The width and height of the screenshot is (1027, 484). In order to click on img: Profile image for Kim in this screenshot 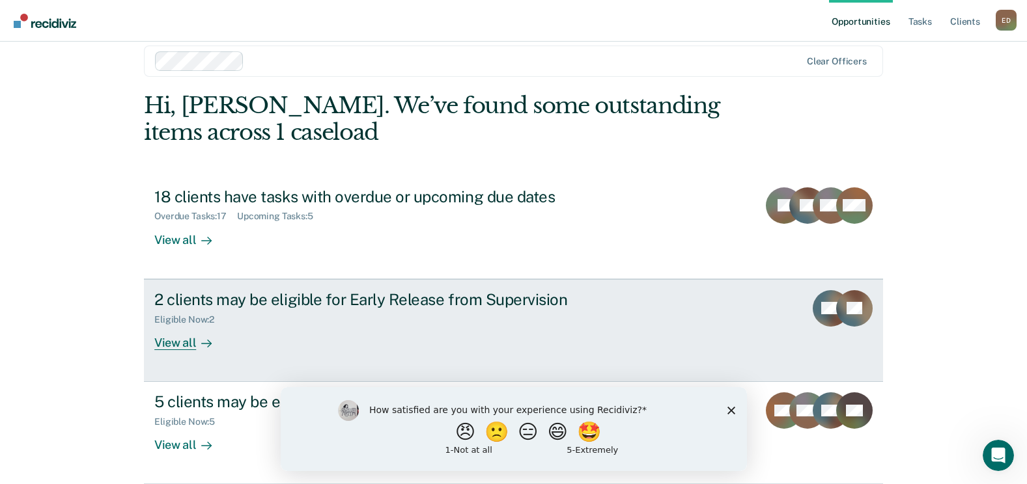, I will do `click(68, 23)`.